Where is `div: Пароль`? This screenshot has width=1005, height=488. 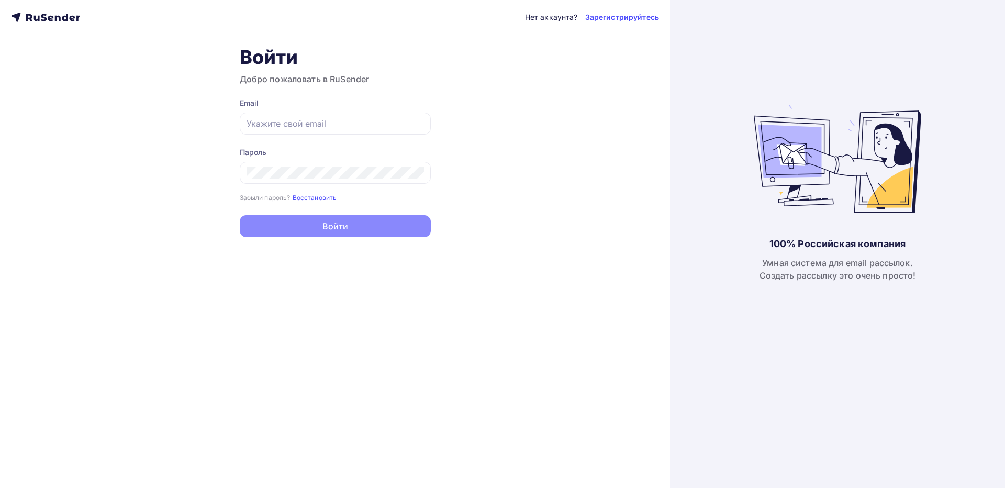
div: Пароль is located at coordinates (335, 152).